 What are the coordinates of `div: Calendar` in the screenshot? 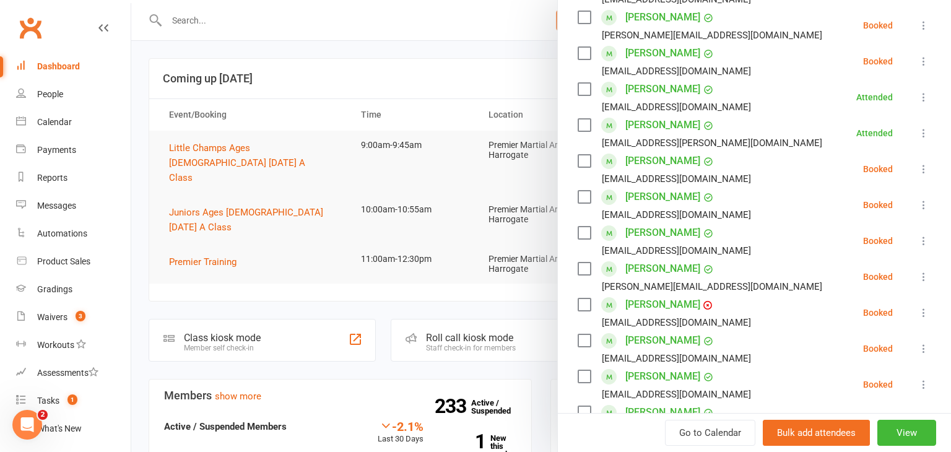 It's located at (54, 122).